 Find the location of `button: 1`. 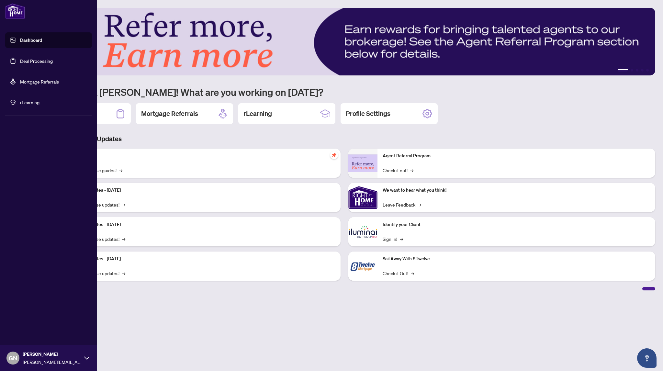

button: 1 is located at coordinates (623, 70).